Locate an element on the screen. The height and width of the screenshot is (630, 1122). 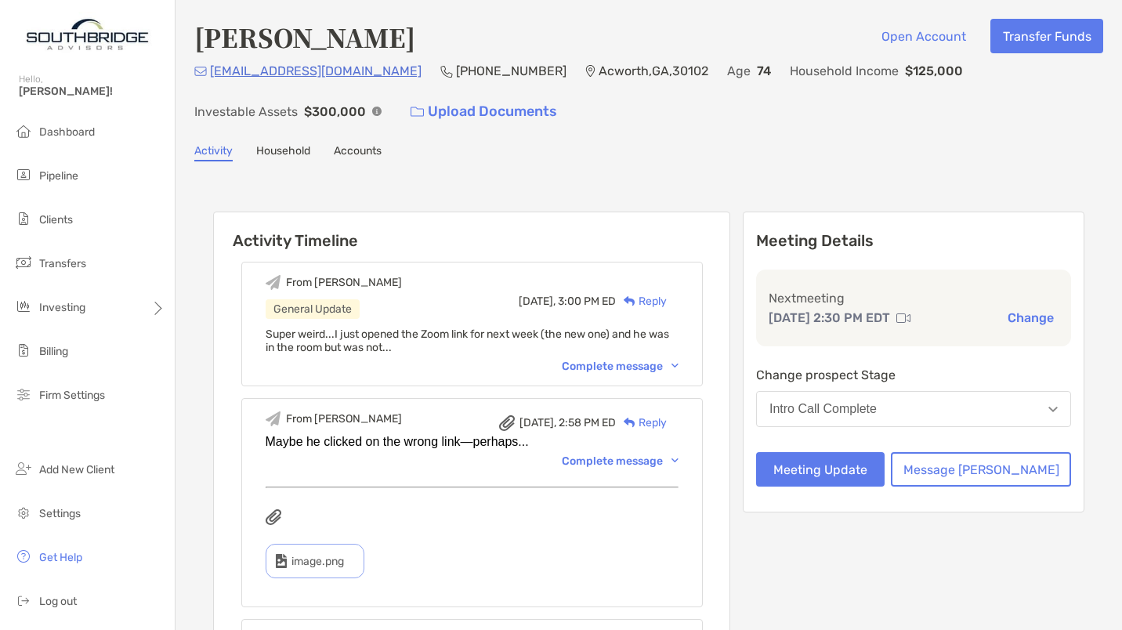
div: Intro Call Complete is located at coordinates (823, 409).